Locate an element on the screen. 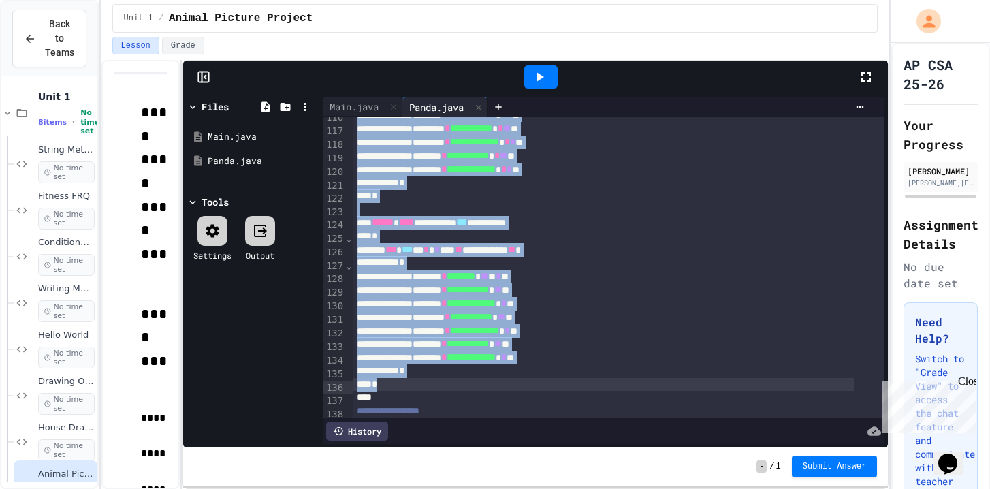  span: 1 is located at coordinates (778, 466).